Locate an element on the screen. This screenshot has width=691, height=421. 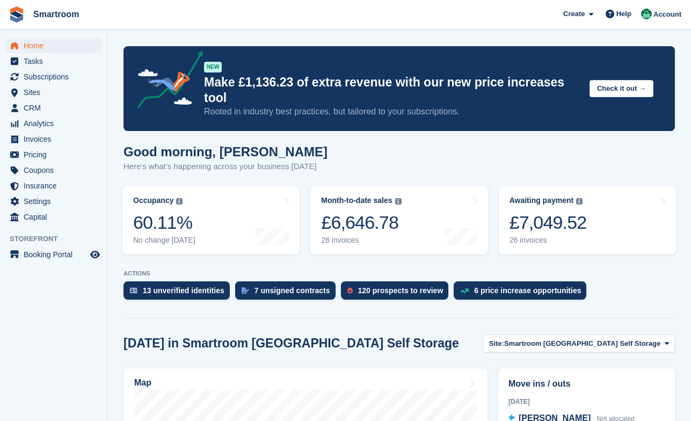
p: Rooted in industry best practices, but tailored to your subscriptions. is located at coordinates (393, 112).